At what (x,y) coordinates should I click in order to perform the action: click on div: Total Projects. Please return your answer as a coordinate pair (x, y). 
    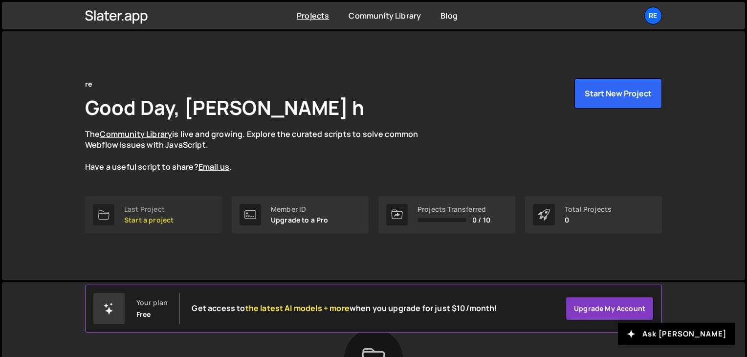
    Looking at the image, I should click on (588, 209).